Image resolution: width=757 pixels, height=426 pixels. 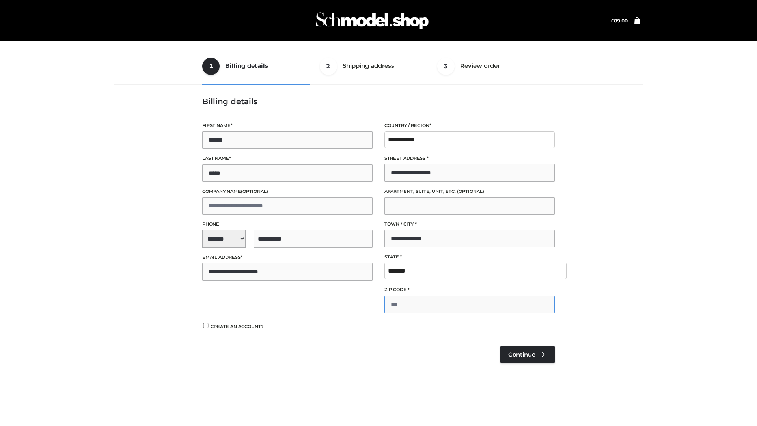 I want to click on input: Create an account?, so click(x=206, y=325).